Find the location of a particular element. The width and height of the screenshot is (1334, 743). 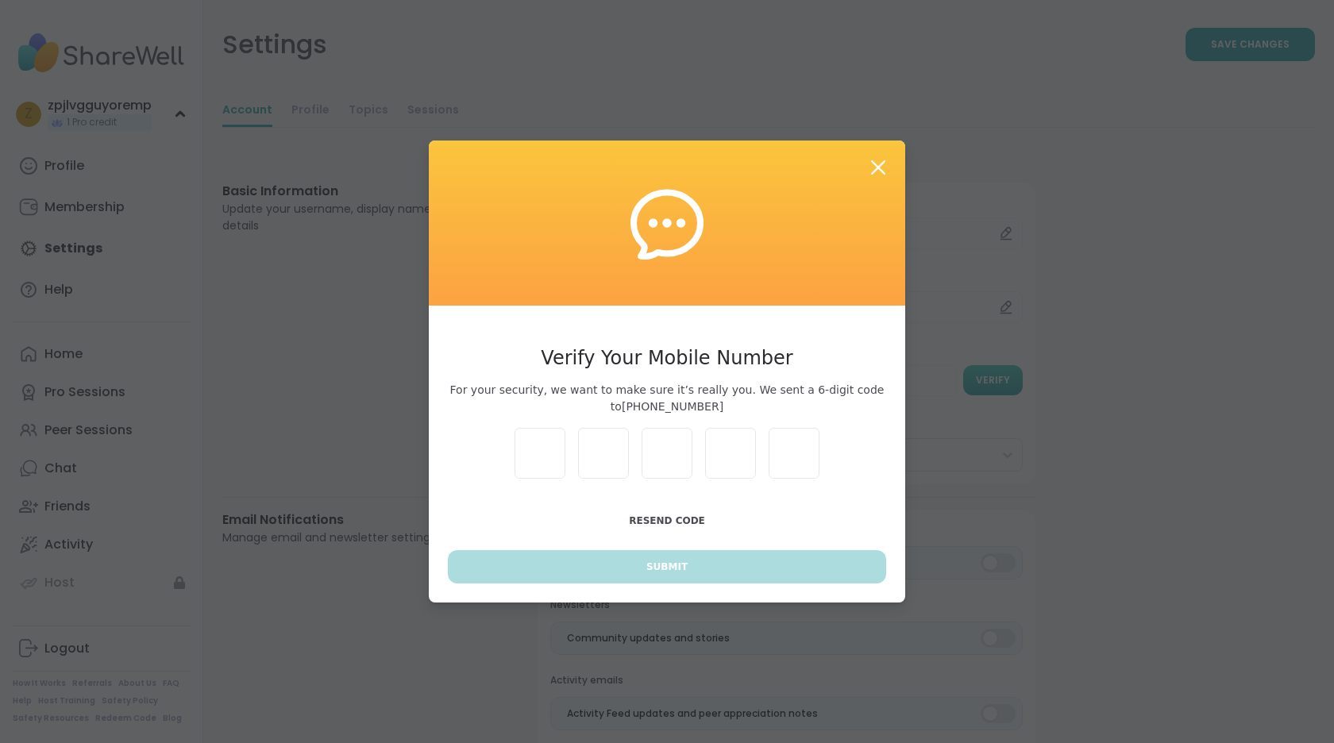

button: Submit is located at coordinates (667, 567).